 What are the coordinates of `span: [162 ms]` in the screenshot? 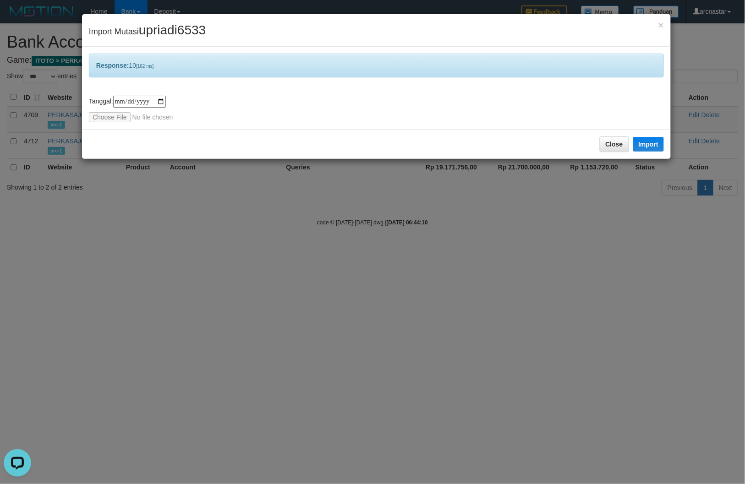 It's located at (145, 66).